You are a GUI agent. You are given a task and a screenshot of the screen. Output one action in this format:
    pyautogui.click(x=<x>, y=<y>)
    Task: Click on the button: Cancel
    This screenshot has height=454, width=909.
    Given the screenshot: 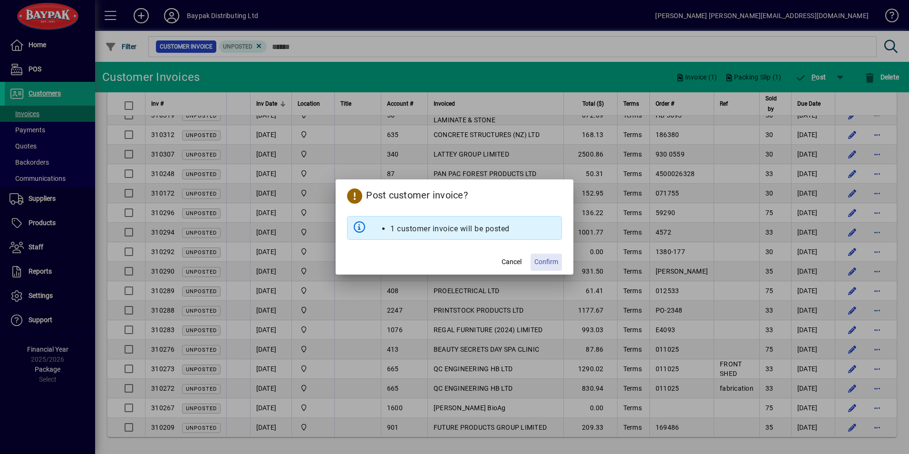 What is the action you would take?
    pyautogui.click(x=512, y=262)
    